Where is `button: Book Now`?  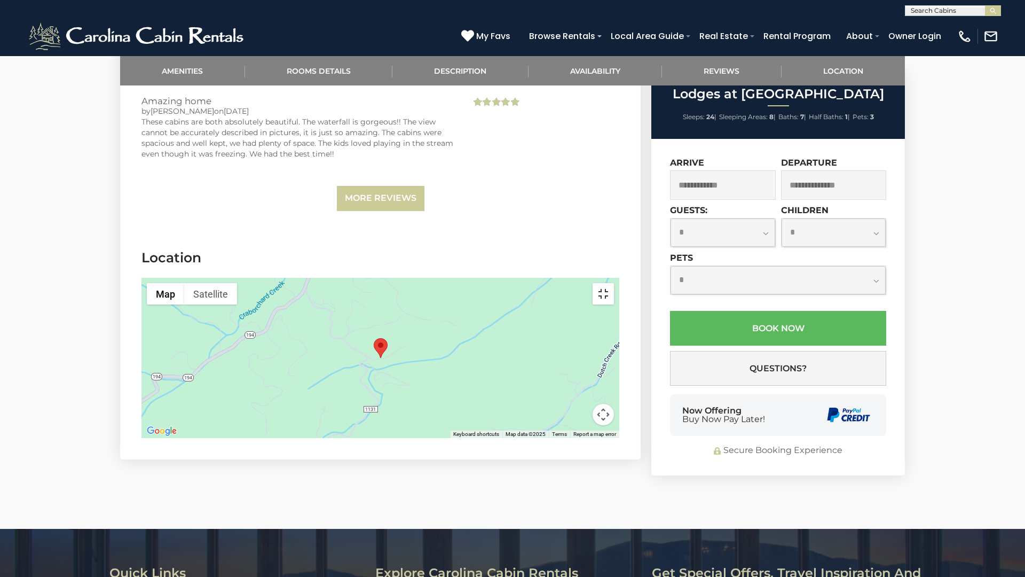
button: Book Now is located at coordinates (778, 328).